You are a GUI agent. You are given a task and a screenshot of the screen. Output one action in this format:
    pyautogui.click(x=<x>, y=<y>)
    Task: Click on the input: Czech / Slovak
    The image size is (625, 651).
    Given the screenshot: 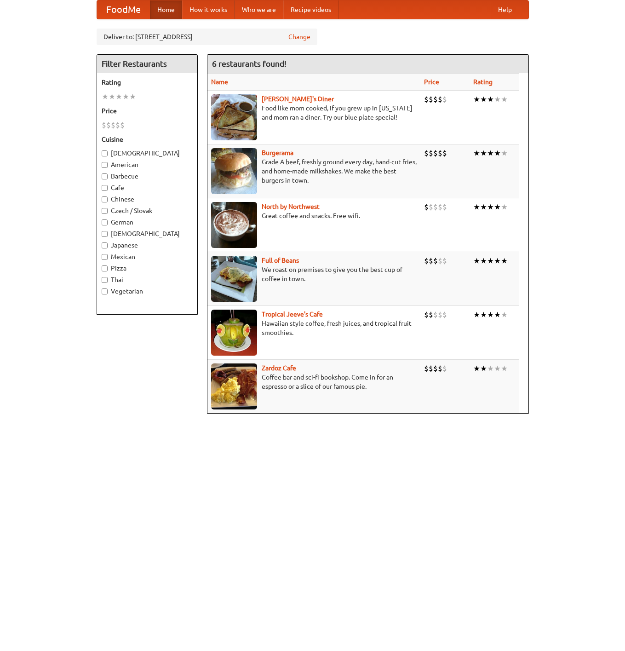 What is the action you would take?
    pyautogui.click(x=104, y=211)
    